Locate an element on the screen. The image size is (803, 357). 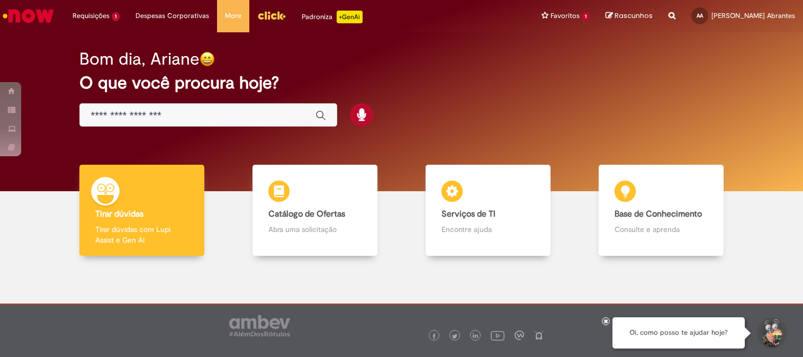
a: Catálogo de Ofertas Abra uma solicitação is located at coordinates (315, 210).